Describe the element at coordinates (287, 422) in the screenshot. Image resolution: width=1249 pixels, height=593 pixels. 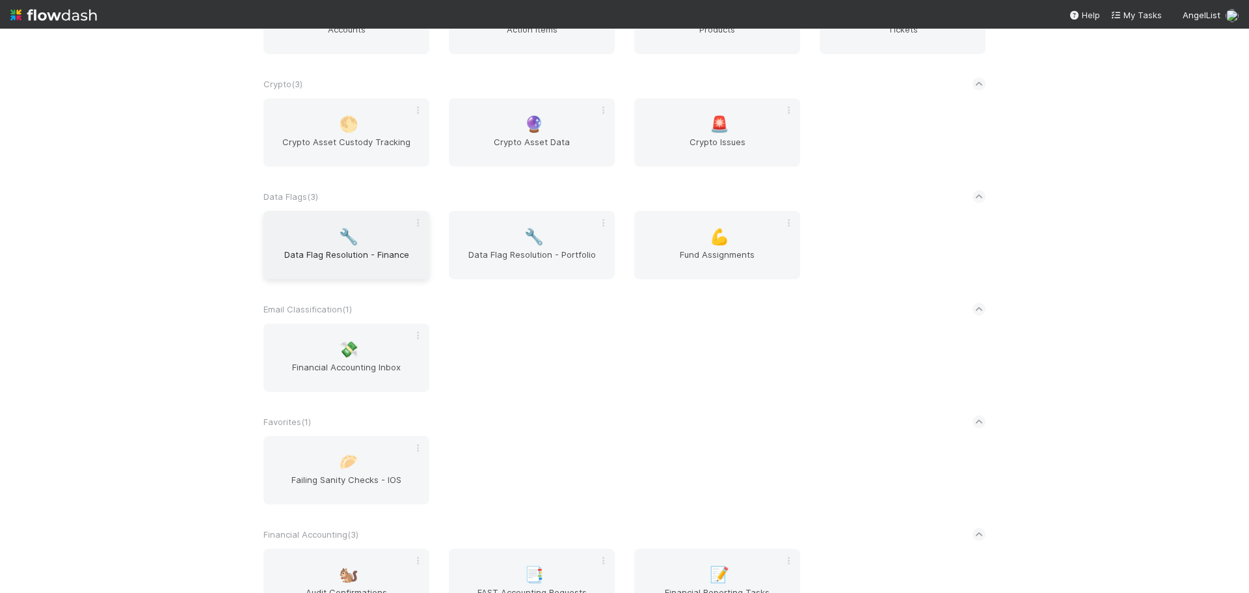
I see `span: Favorites ( 1 )` at that location.